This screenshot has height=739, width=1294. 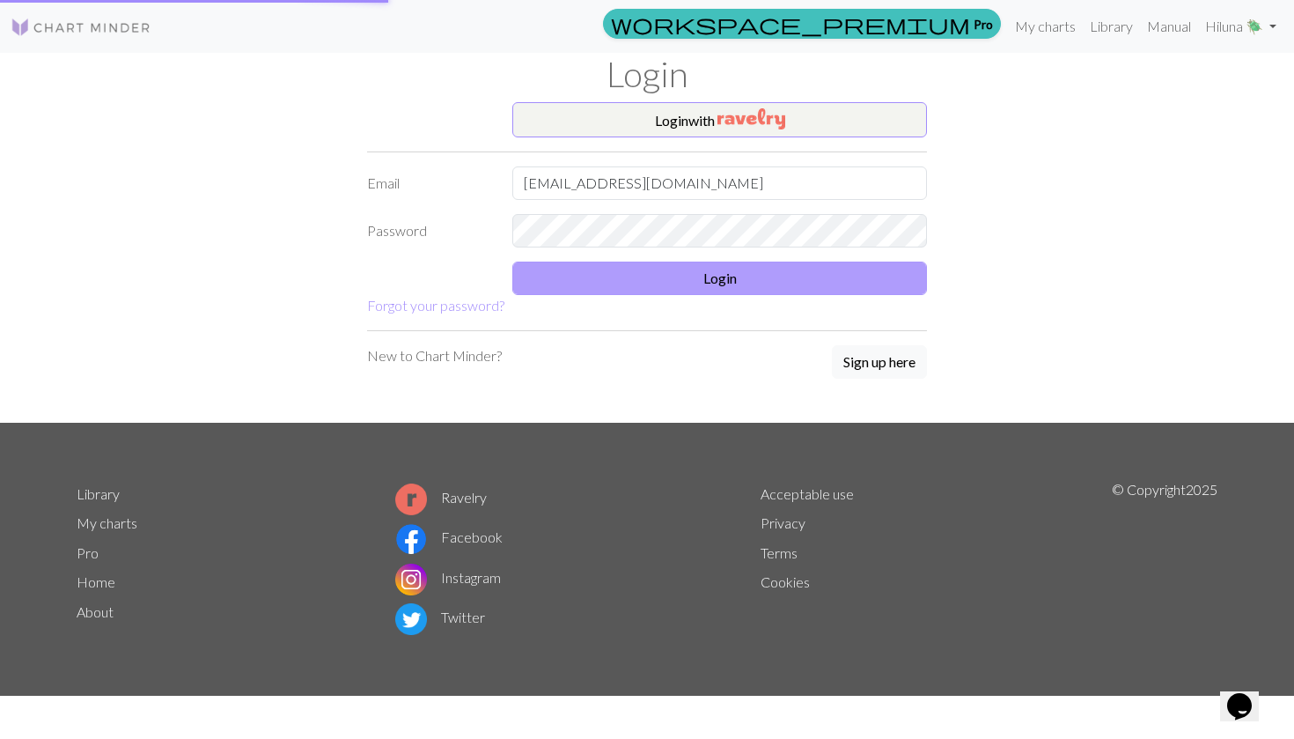 I want to click on img: Facebook logo, so click(x=411, y=539).